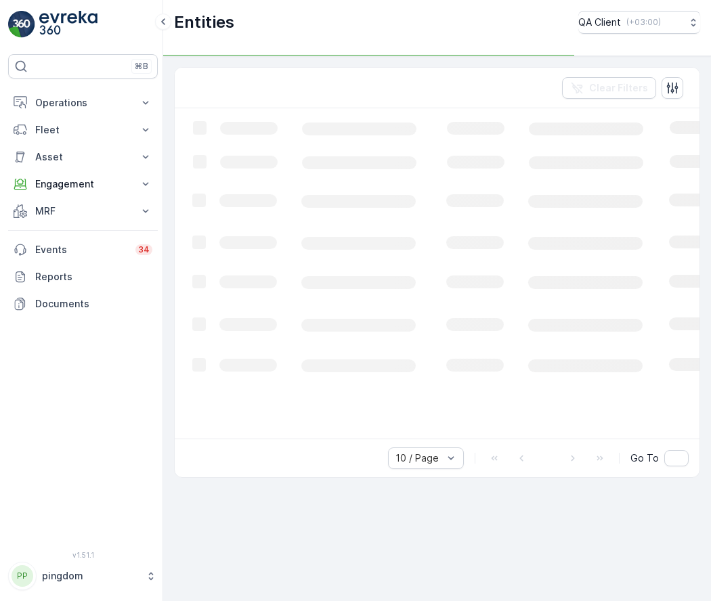 This screenshot has width=711, height=601. Describe the element at coordinates (90, 576) in the screenshot. I see `p: pingdom` at that location.